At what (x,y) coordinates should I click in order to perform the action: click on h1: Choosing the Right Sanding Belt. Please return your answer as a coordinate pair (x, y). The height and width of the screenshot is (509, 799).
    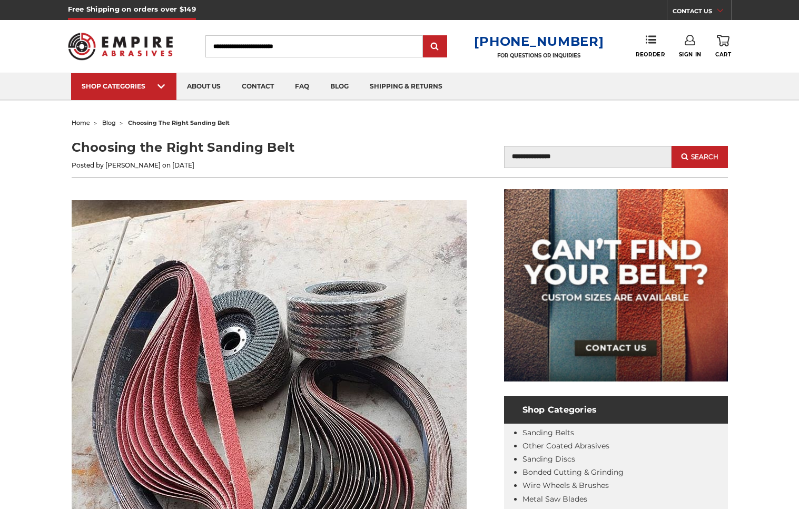
    Looking at the image, I should click on (235, 147).